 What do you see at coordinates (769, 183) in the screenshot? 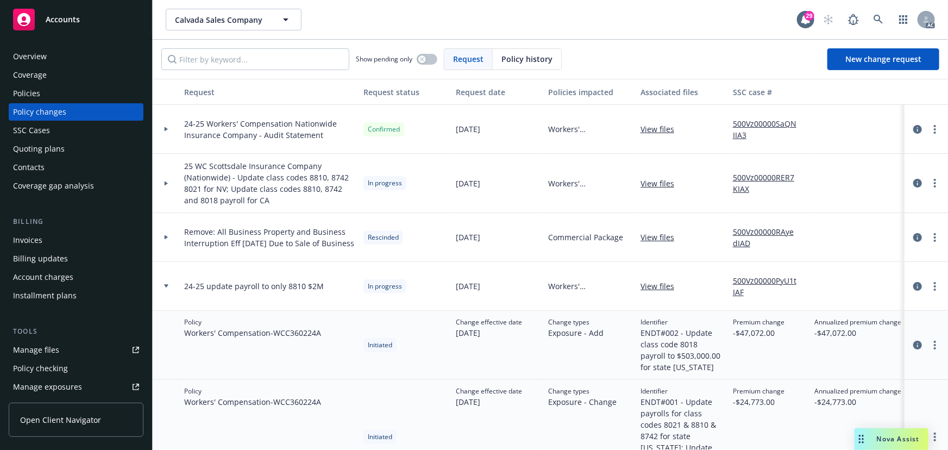
I see `a: 500Vz00000RER7KIAX` at bounding box center [769, 183].